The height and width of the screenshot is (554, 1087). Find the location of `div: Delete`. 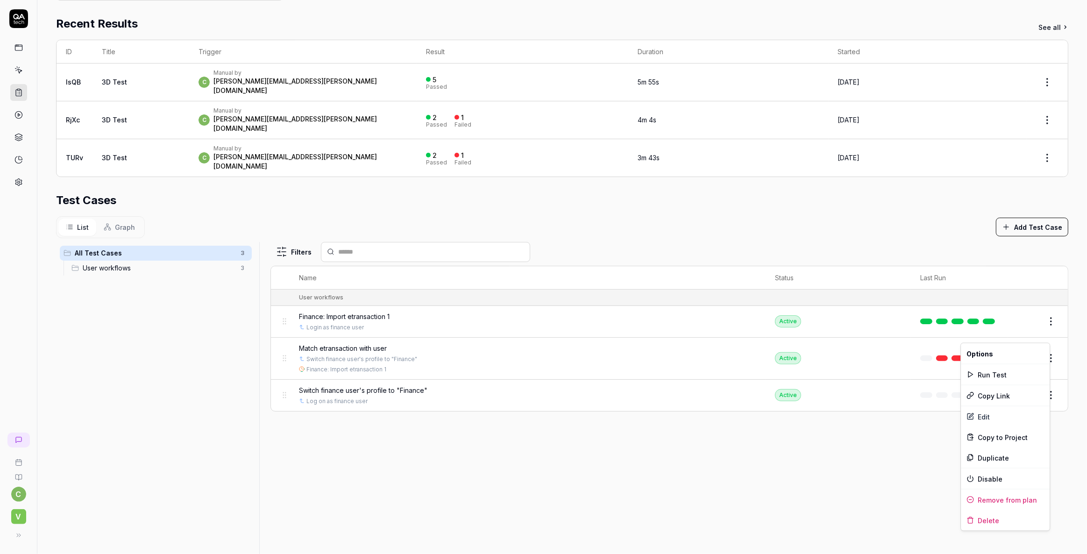

div: Delete is located at coordinates (1005, 520).